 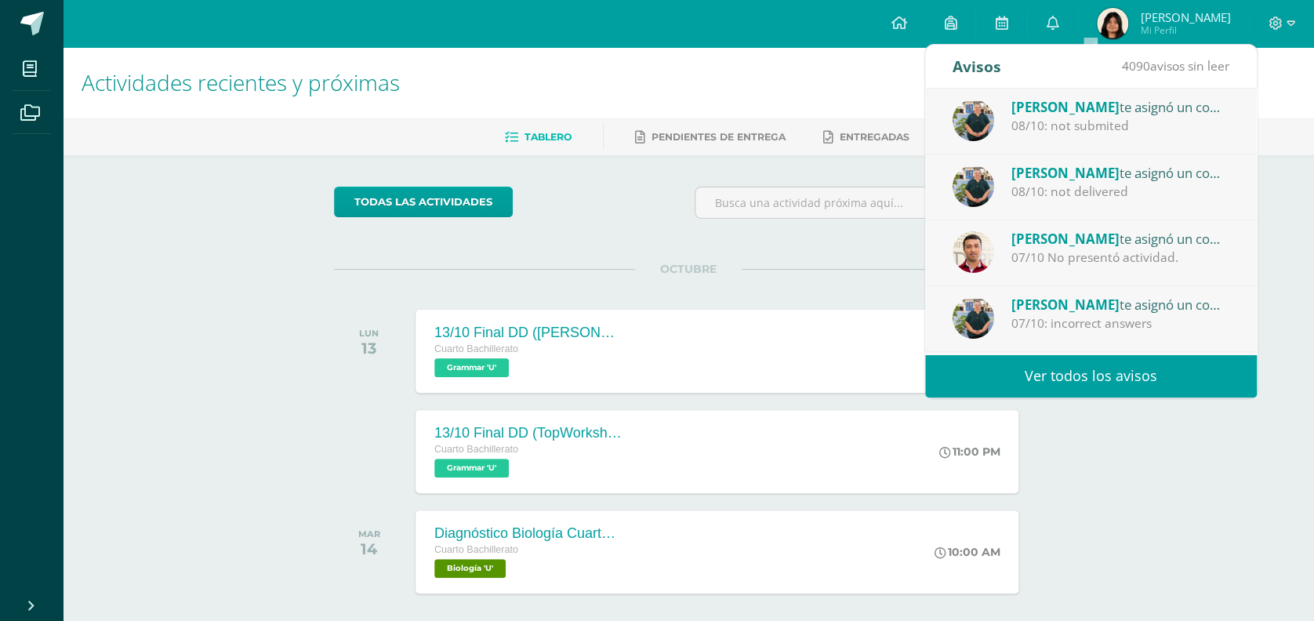 I want to click on span: Pendientes de entrega, so click(x=718, y=136).